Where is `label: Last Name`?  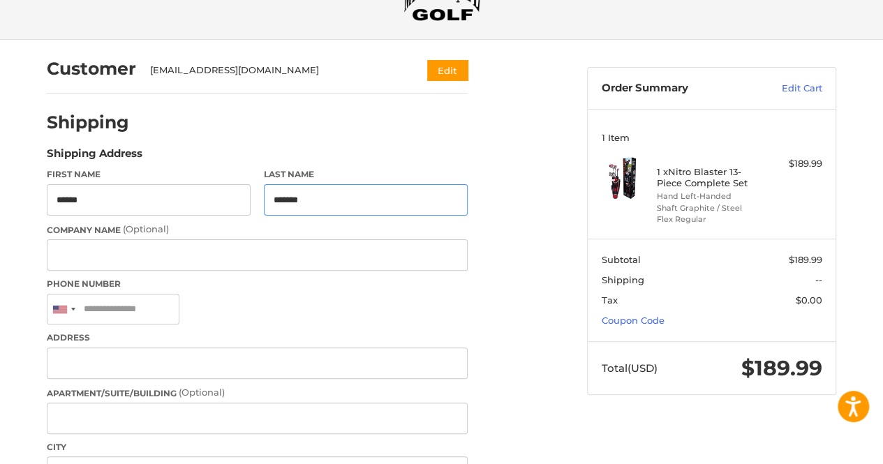 label: Last Name is located at coordinates (366, 174).